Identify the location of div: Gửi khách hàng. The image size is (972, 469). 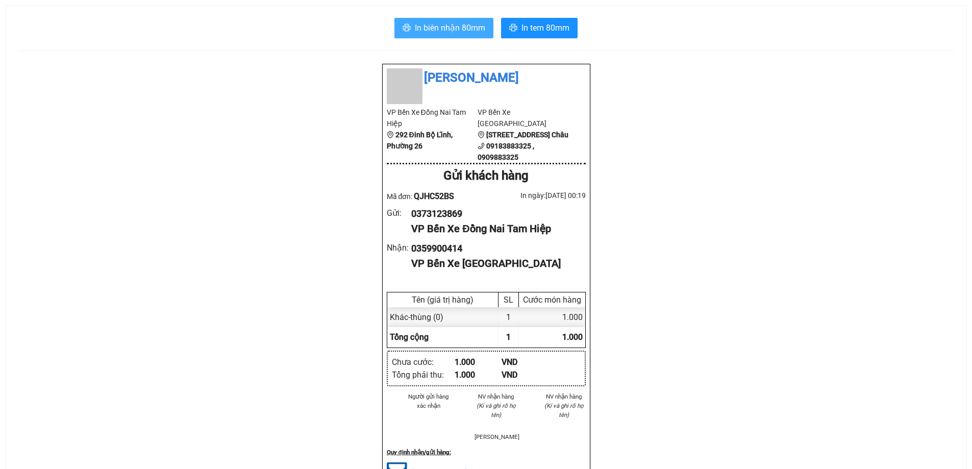
(486, 176).